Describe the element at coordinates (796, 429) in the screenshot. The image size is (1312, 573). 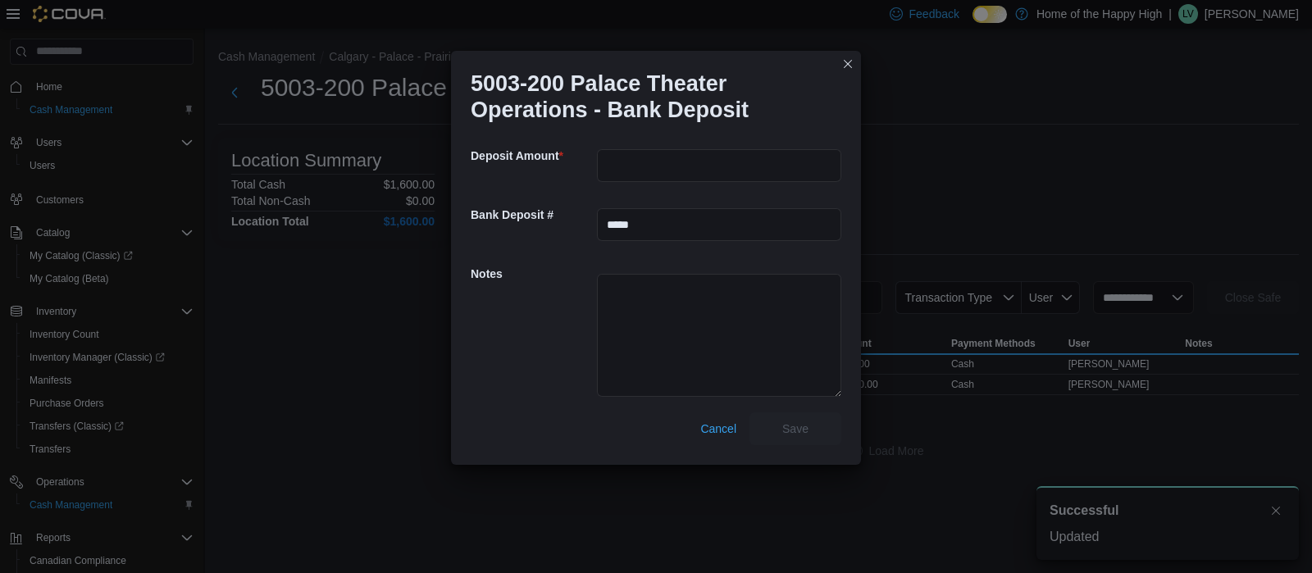
I see `button: Save` at that location.